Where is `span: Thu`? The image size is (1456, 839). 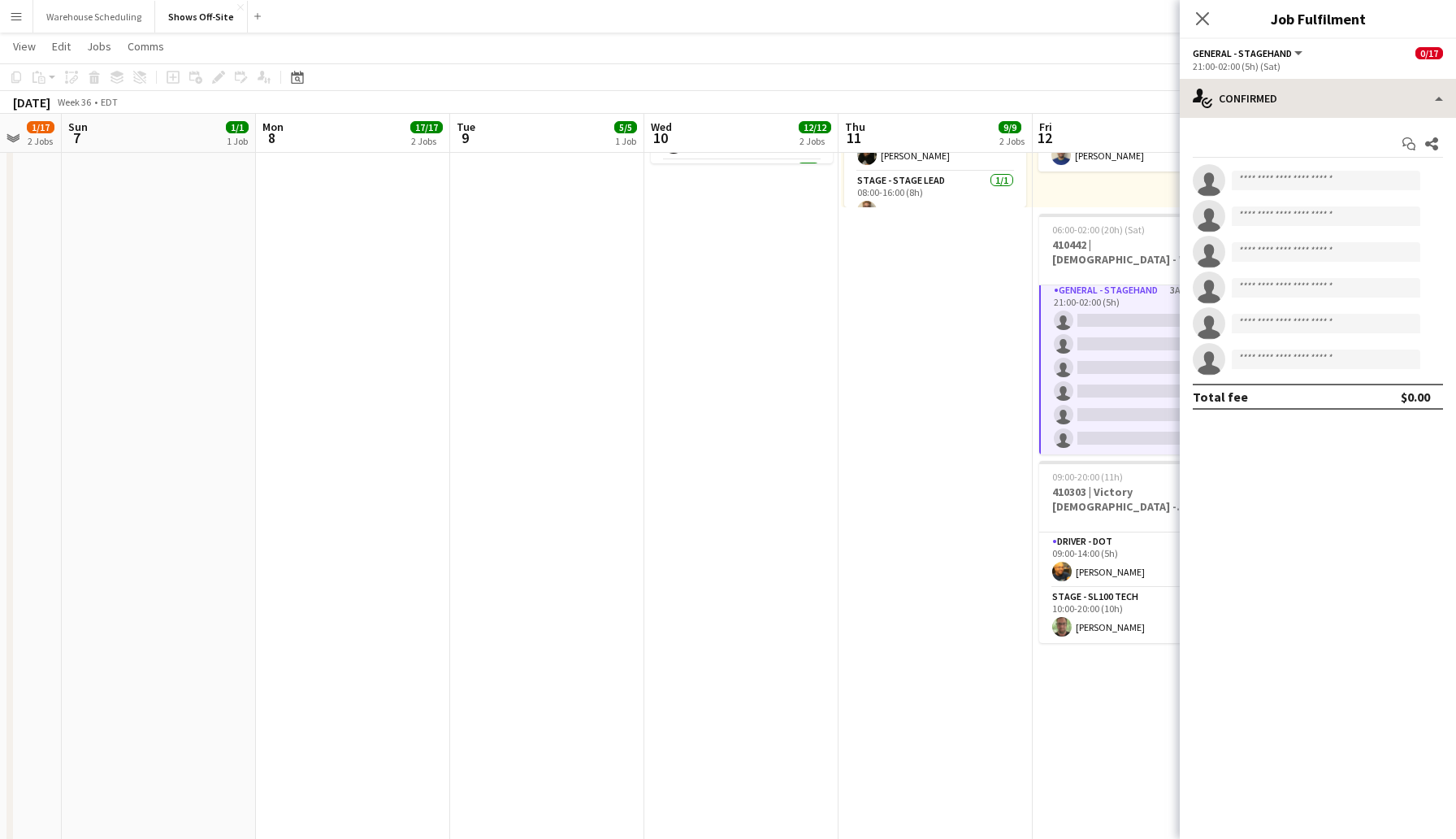 span: Thu is located at coordinates (855, 127).